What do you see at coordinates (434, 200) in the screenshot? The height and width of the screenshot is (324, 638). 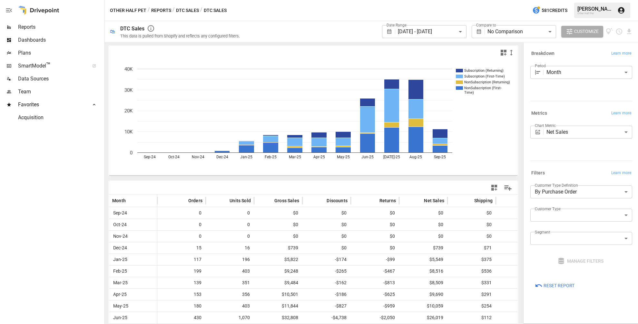 I see `span: Net Sales` at bounding box center [434, 200].